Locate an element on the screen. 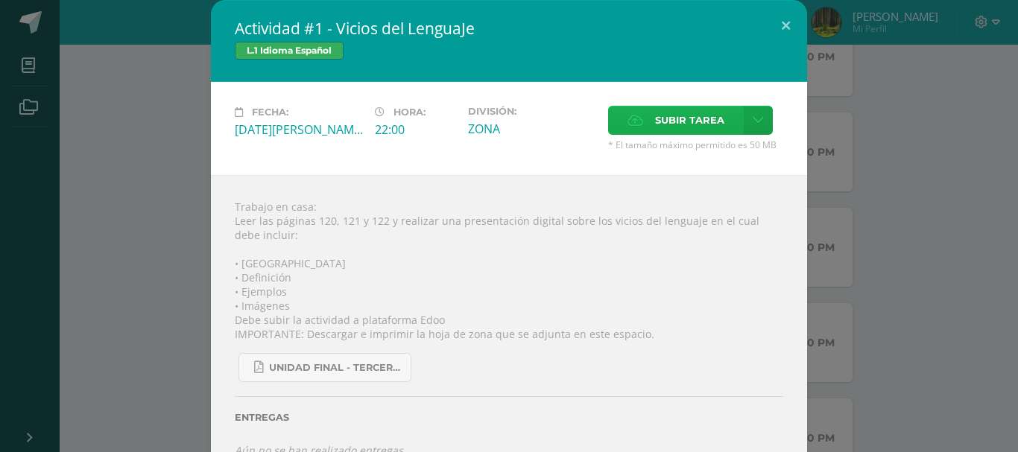 The width and height of the screenshot is (1018, 452). span: L.1 Idioma Español is located at coordinates (289, 51).